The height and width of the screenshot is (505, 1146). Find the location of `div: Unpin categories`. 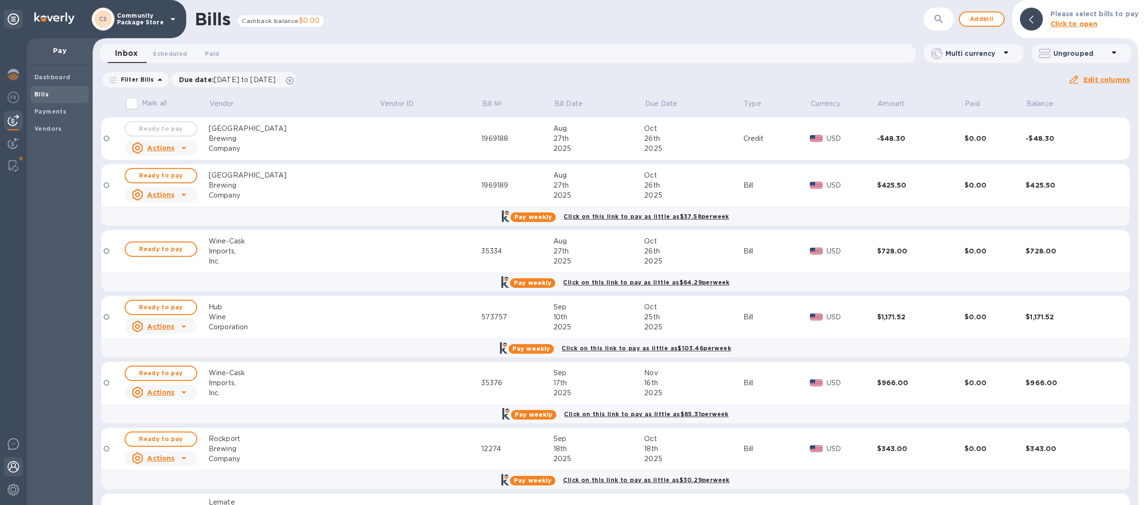

div: Unpin categories is located at coordinates (13, 19).